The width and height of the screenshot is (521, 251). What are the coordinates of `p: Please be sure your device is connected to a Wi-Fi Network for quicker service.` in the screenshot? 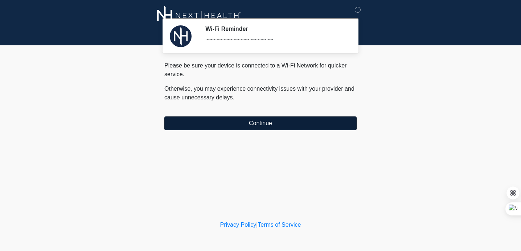 It's located at (260, 70).